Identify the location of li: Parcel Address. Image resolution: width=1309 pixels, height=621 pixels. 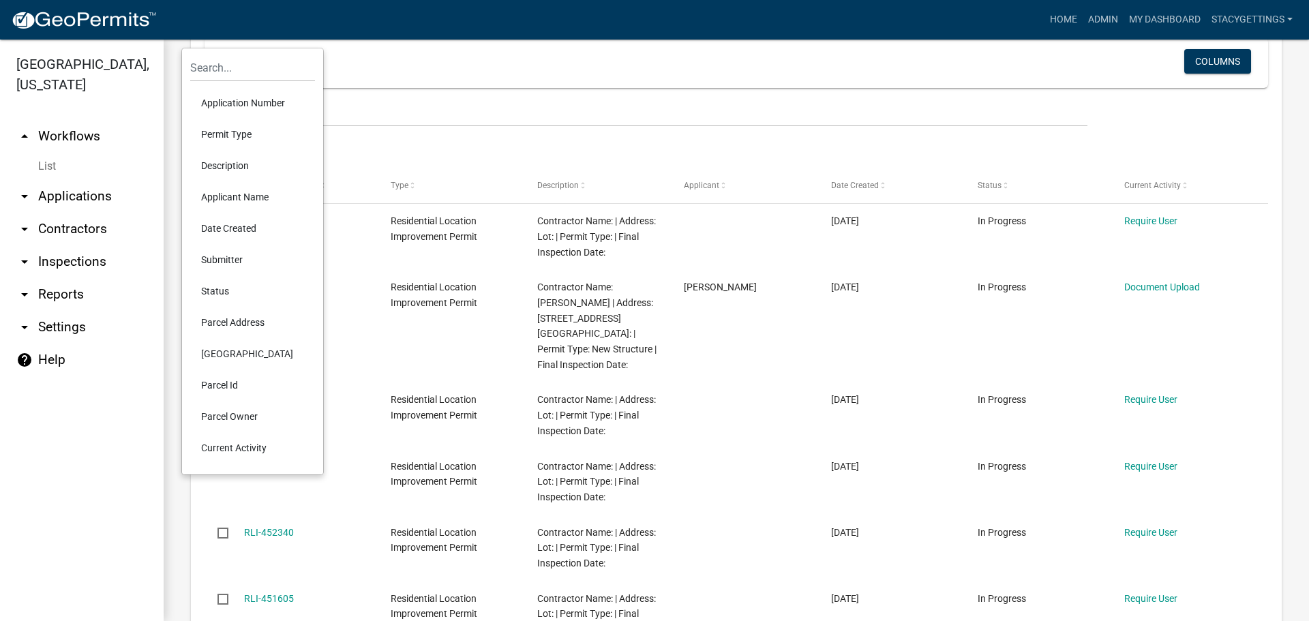
(252, 322).